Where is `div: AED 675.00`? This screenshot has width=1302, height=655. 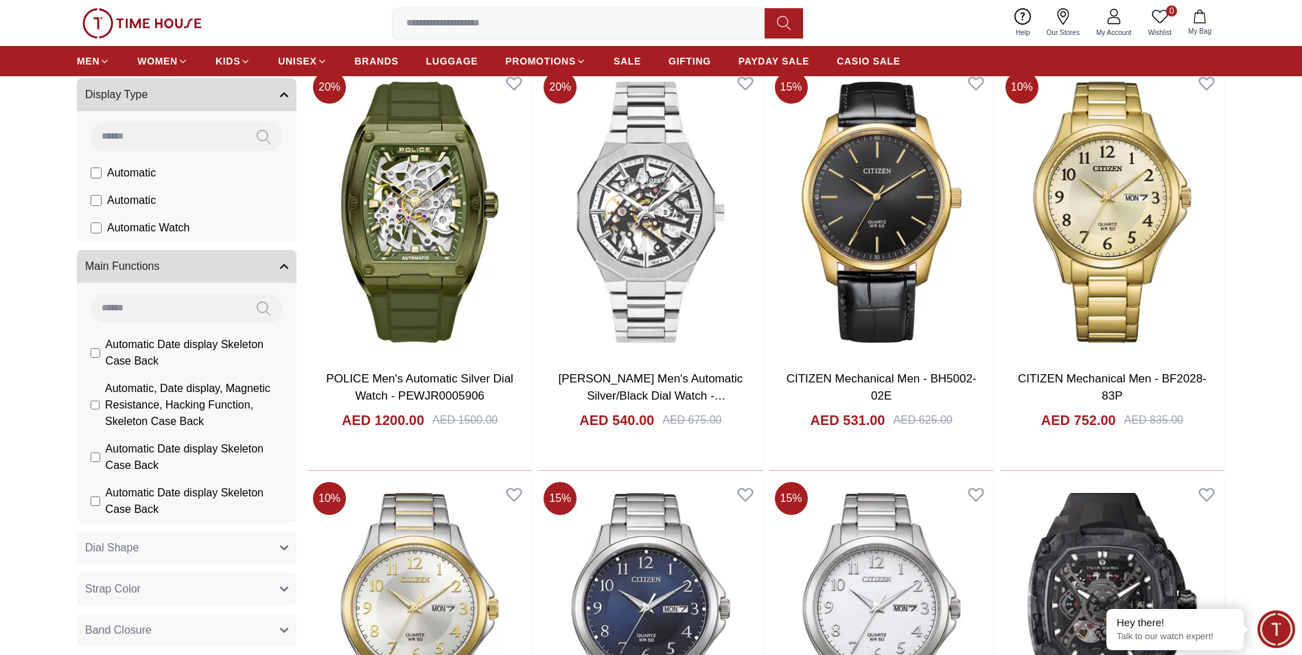
div: AED 675.00 is located at coordinates (692, 420).